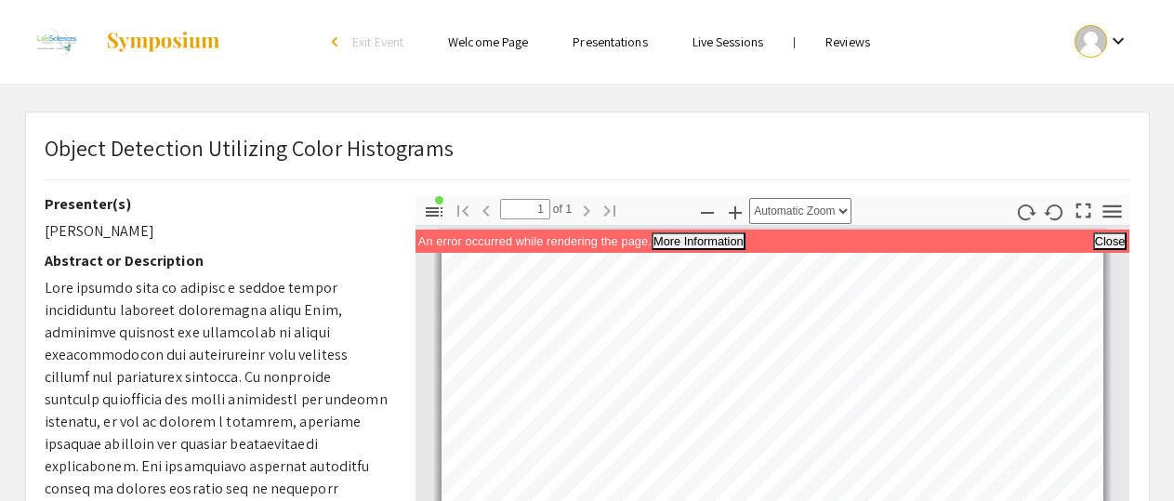 The height and width of the screenshot is (501, 1174). What do you see at coordinates (1110, 241) in the screenshot?
I see `button: Close` at bounding box center [1110, 241].